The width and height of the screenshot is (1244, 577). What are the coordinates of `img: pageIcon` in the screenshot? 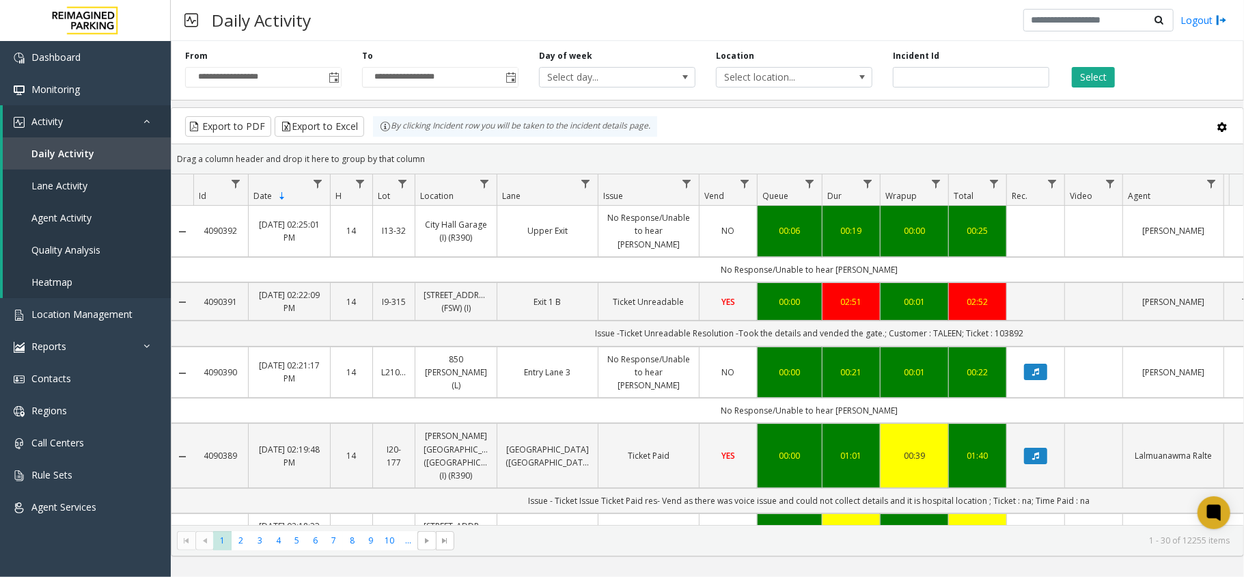 It's located at (191, 20).